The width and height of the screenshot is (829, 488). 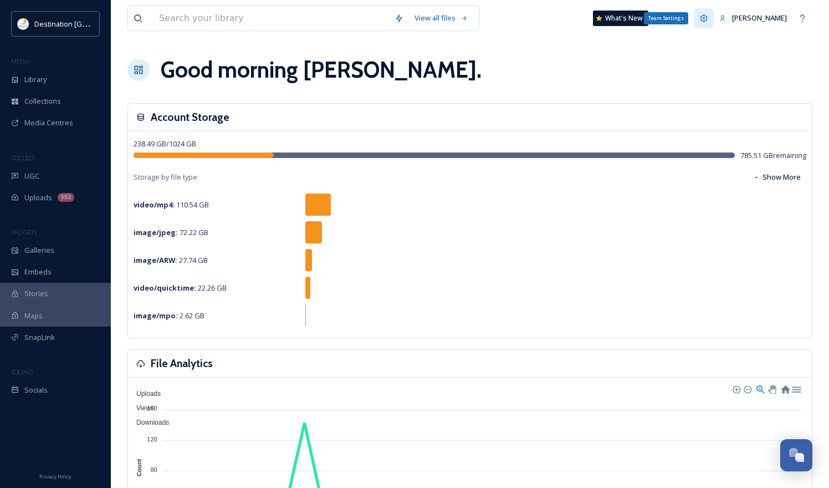 What do you see at coordinates (155, 260) in the screenshot?
I see `strong: image/ARW :` at bounding box center [155, 260].